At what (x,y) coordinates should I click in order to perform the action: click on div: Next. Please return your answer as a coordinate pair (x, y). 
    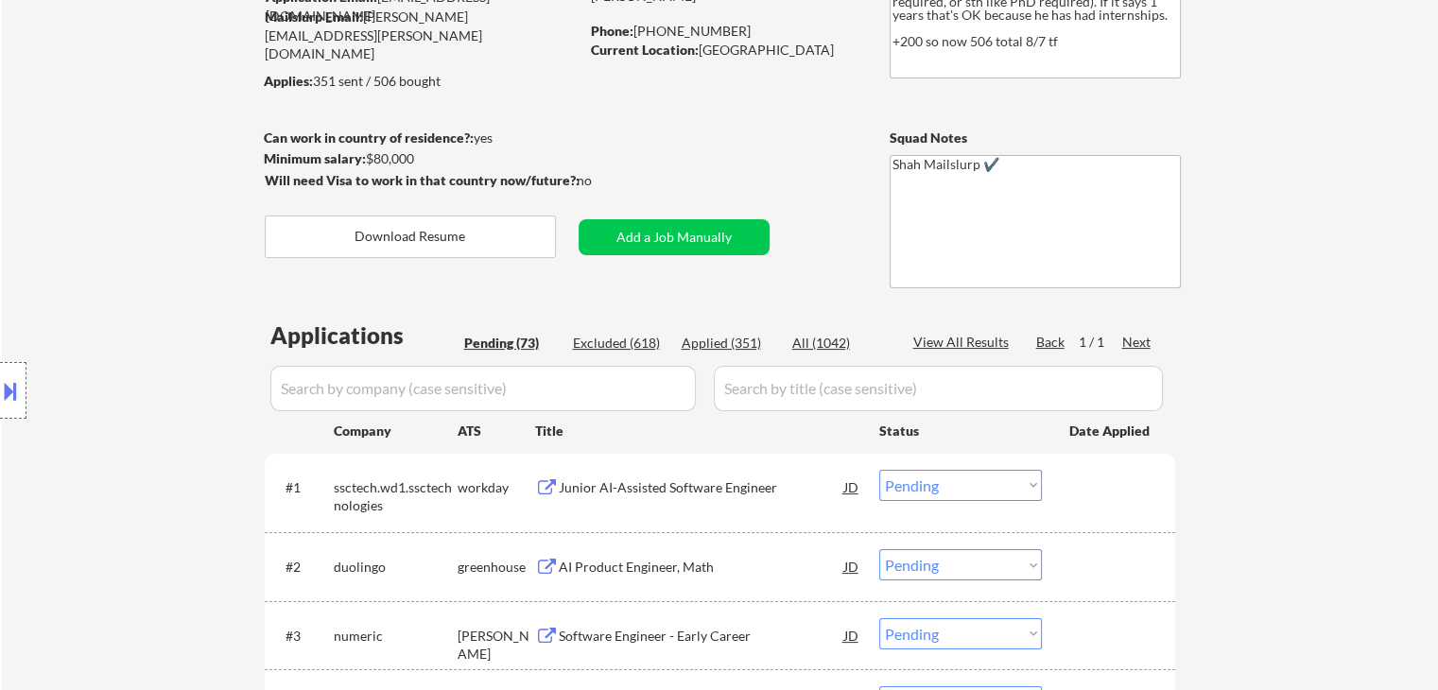
    Looking at the image, I should click on (1138, 342).